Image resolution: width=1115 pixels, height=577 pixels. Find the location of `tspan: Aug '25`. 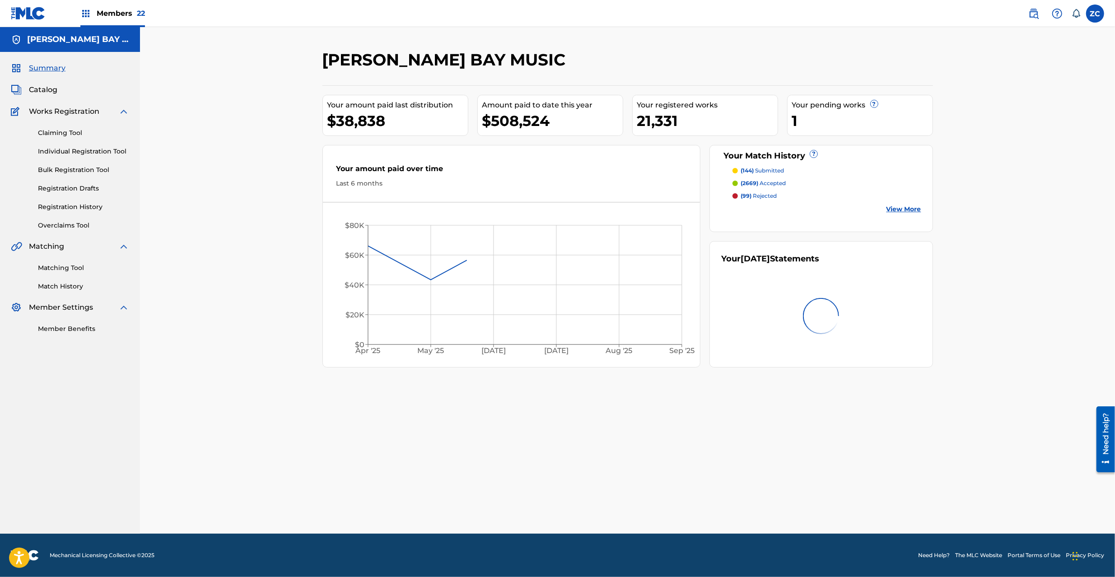

tspan: Aug '25 is located at coordinates (618, 350).